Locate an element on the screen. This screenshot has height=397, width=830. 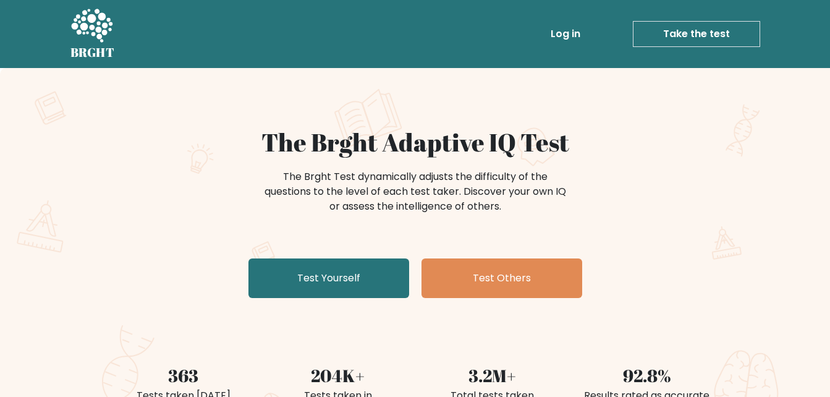
div: 3.2M+ is located at coordinates (492, 375).